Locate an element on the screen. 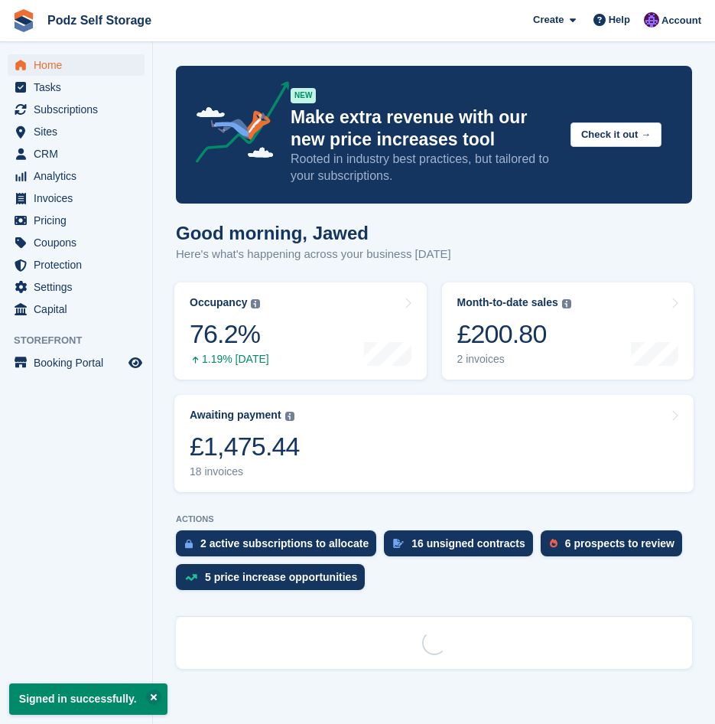  span: Account is located at coordinates (681, 21).